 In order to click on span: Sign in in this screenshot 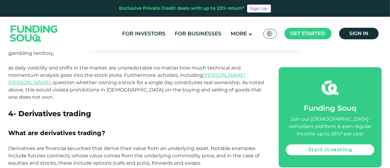, I will do `click(359, 33)`.